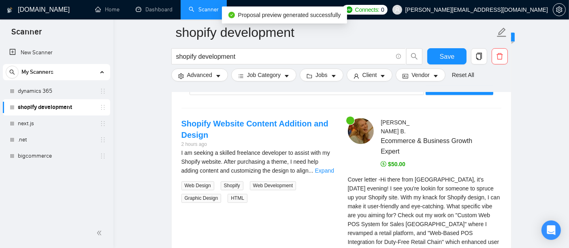  I want to click on img: c1-BzGAHYURY30v3UrgbP7iN_J3Iy7zoGMlxmh-FrGuNKxF15Xtp9hRn0MWbtrizyU, so click(361, 131).